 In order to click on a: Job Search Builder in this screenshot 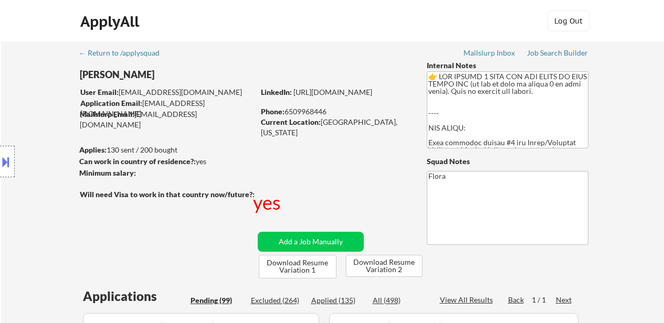, I will do `click(557, 54)`.